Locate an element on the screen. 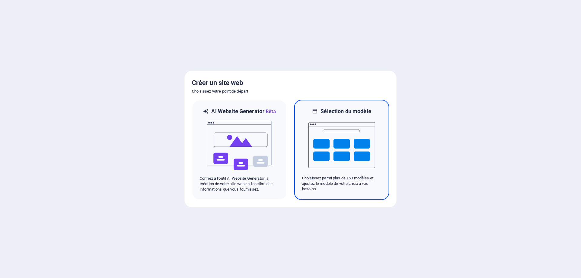  div: Sélection du modèleChoisissez parmi plus de 150 modèles et ajustez-le modèle de votre choix à vos... is located at coordinates (341, 150).